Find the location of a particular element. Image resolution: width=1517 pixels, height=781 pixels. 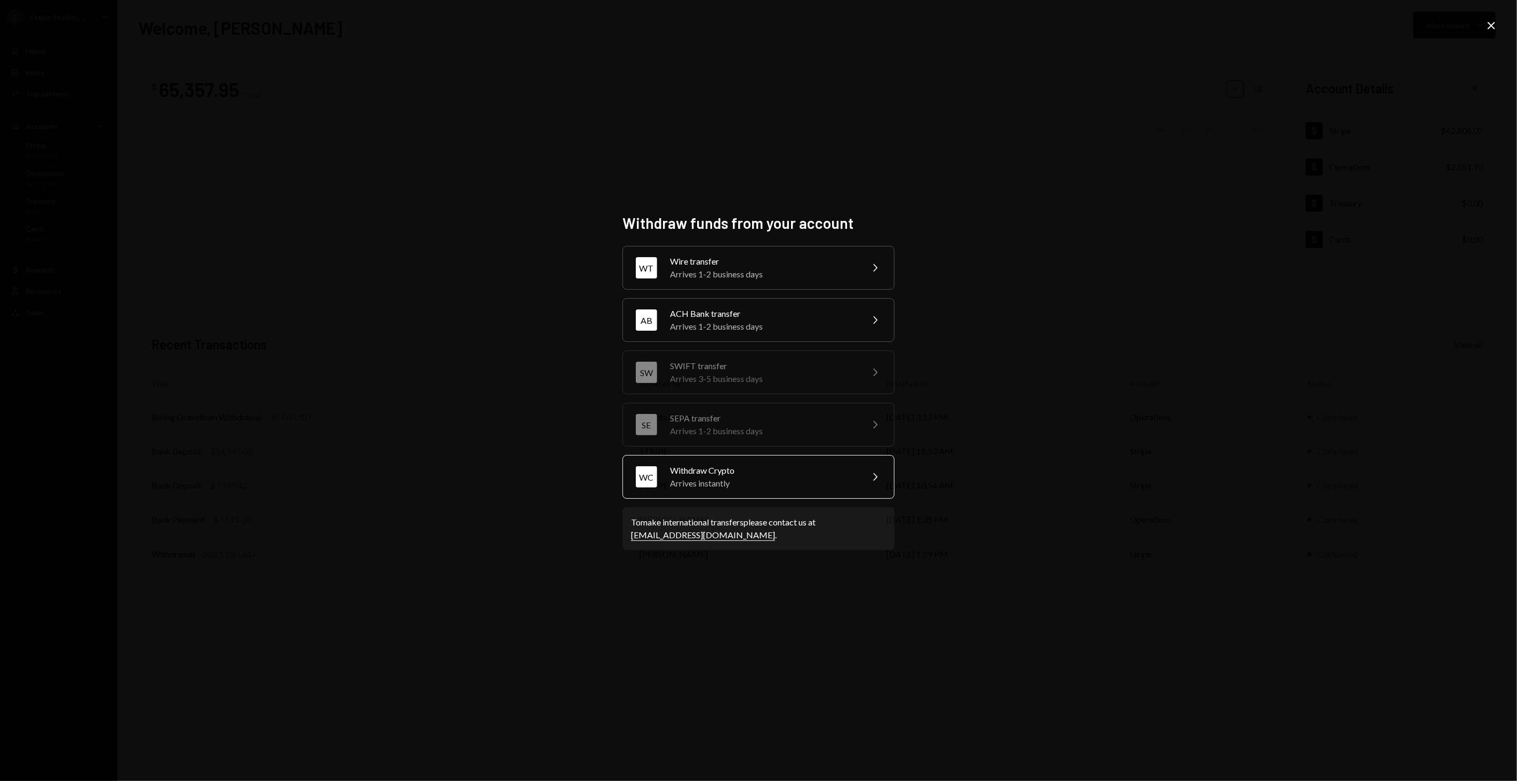

div: Arrives 3-5 business days is located at coordinates (763, 379).